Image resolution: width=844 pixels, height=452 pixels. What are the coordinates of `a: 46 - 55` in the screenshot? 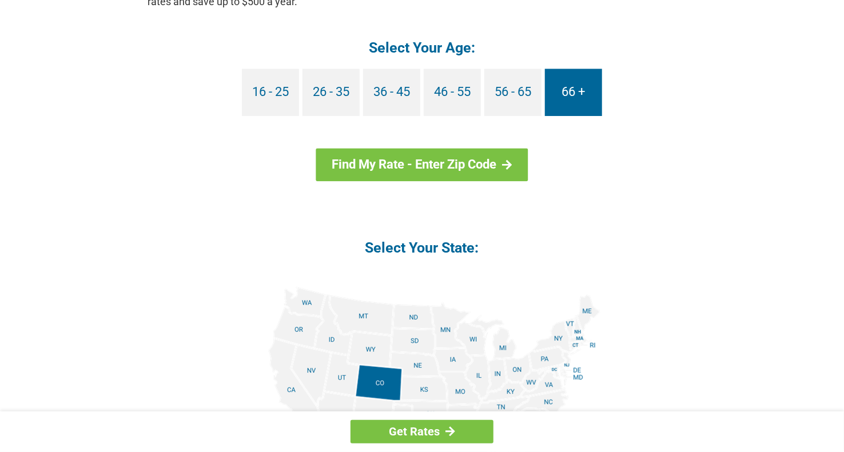 It's located at (452, 92).